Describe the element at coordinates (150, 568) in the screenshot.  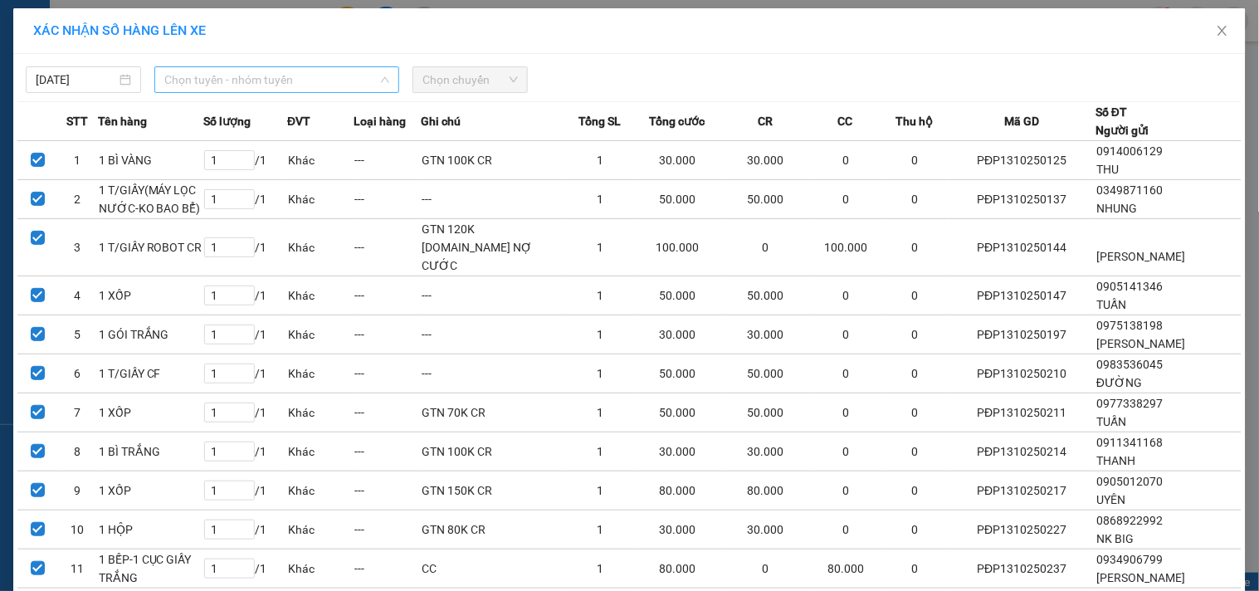
I see `td: 1 BẾP-1 CỤC GIẤY TRẮNG` at that location.